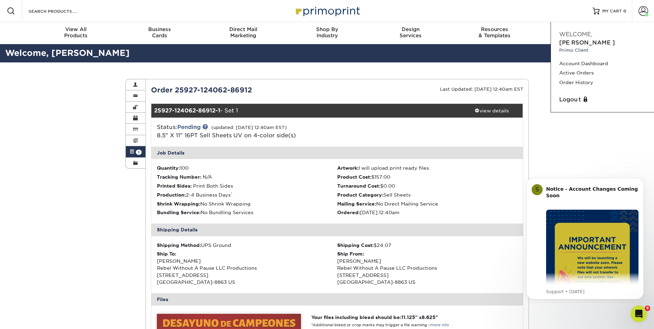 Image resolution: width=654 pixels, height=329 pixels. What do you see at coordinates (179, 204) in the screenshot?
I see `strong: Shrink Wrapping:` at bounding box center [179, 204].